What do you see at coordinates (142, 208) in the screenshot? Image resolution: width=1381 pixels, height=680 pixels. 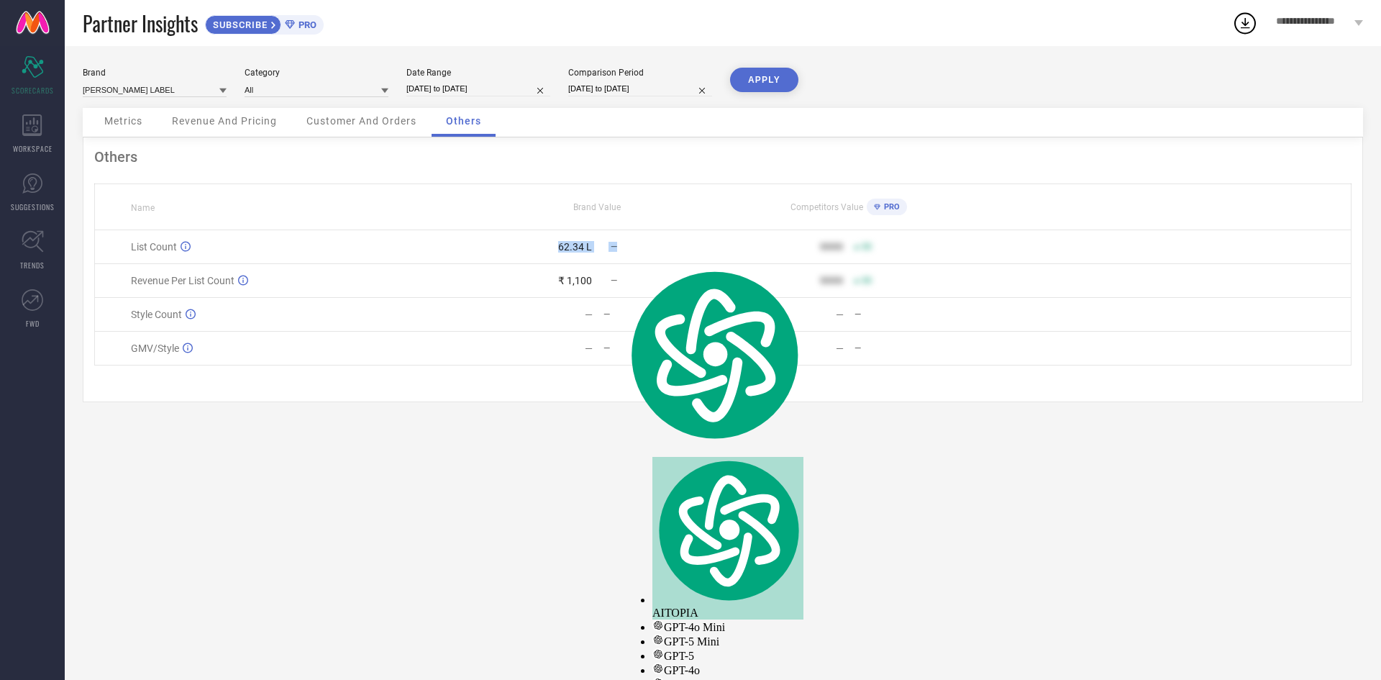 I see `span: Name` at bounding box center [142, 208].